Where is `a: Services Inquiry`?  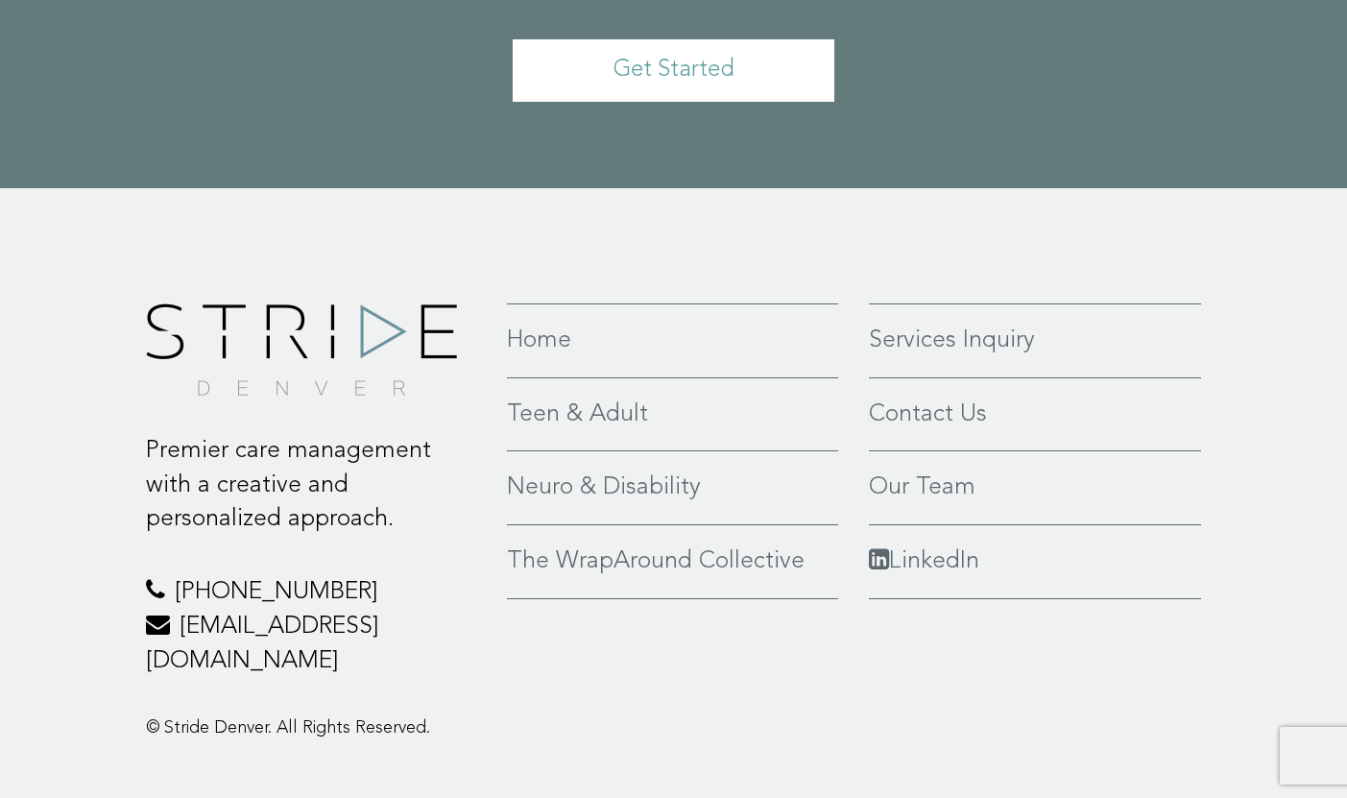
a: Services Inquiry is located at coordinates (1035, 341).